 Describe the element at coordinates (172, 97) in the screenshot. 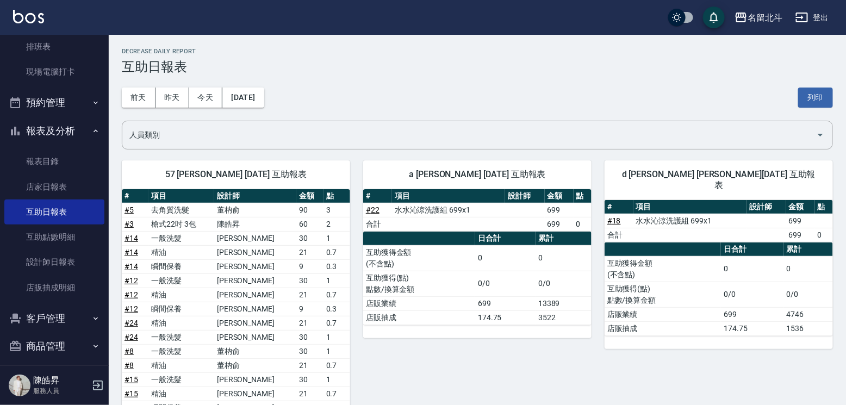

I see `button: 昨天` at that location.